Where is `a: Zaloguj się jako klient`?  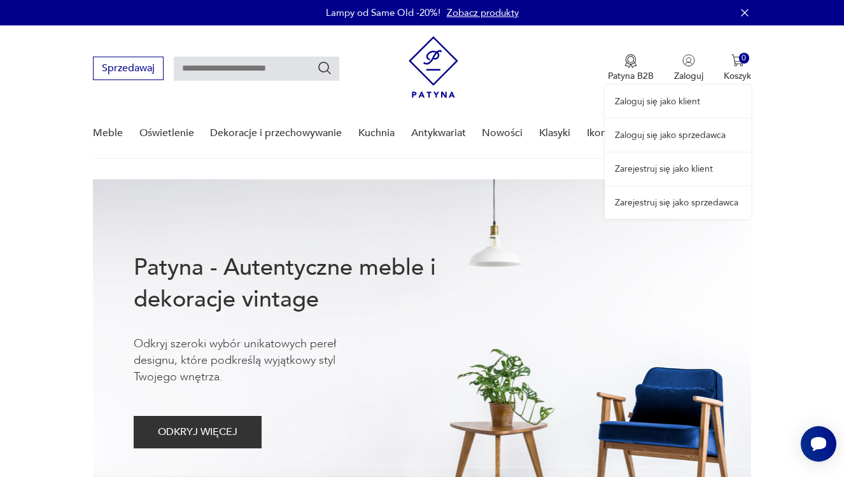
a: Zaloguj się jako klient is located at coordinates (678, 101).